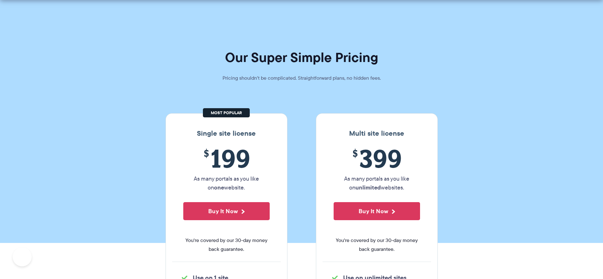 The image size is (603, 279). Describe the element at coordinates (368, 187) in the screenshot. I see `strong: unlimited` at that location.